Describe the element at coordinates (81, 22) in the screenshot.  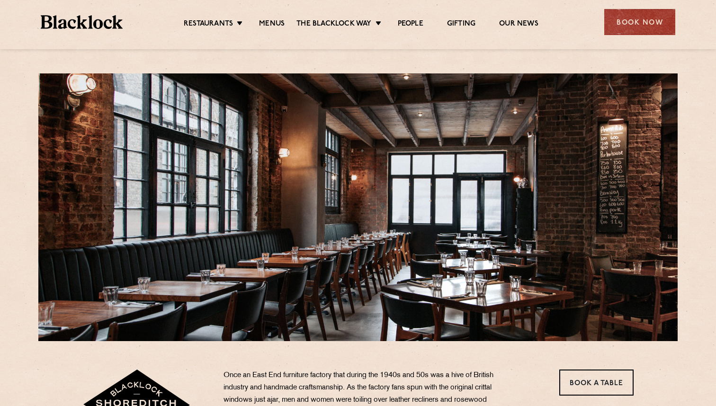
I see `img: BL_Textured_Logo-footer-cropped.svg` at that location.